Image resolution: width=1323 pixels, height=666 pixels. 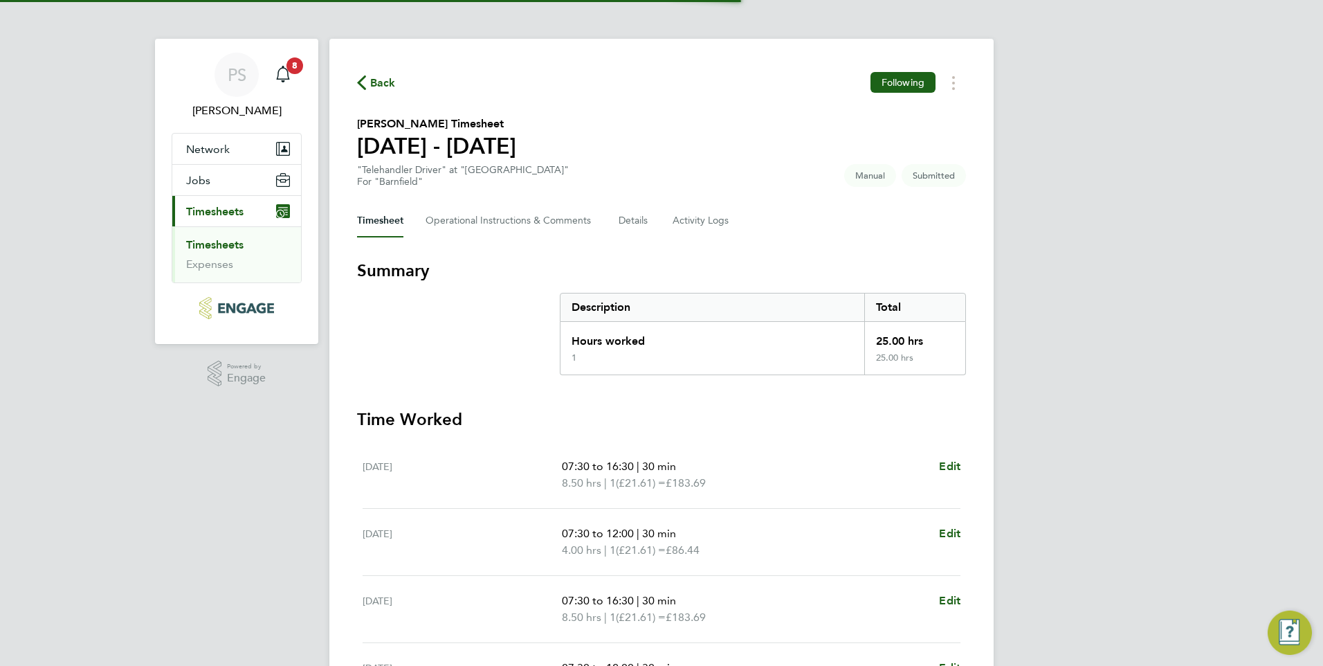 I want to click on span: 07:30 to 12:00, so click(x=598, y=533).